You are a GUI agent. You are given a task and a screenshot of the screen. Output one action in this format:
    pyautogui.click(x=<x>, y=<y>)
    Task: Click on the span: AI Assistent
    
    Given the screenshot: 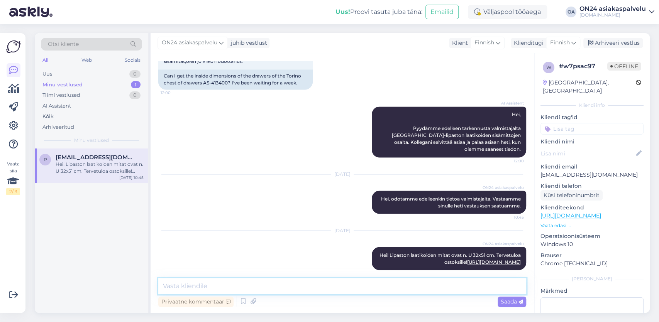 What is the action you would take?
    pyautogui.click(x=509, y=103)
    